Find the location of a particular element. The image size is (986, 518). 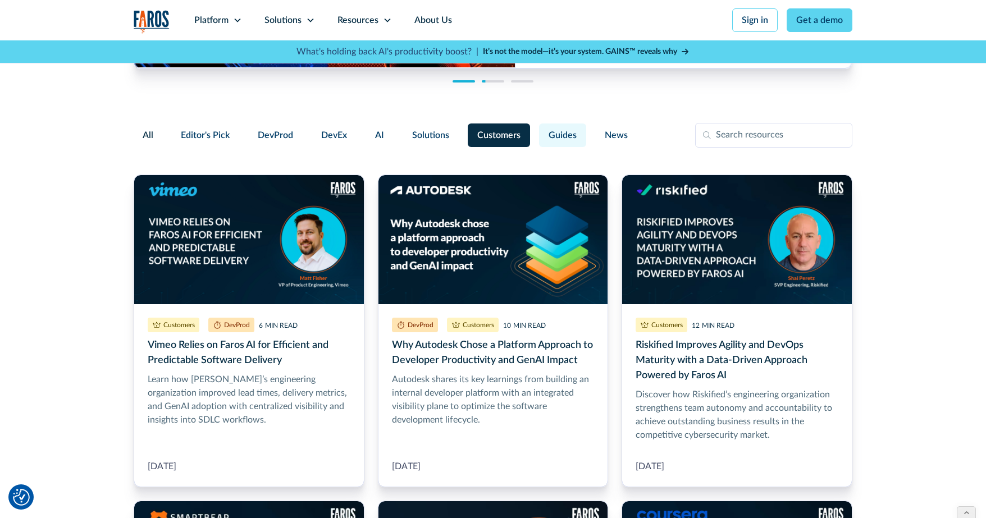

a: home is located at coordinates (152, 21).